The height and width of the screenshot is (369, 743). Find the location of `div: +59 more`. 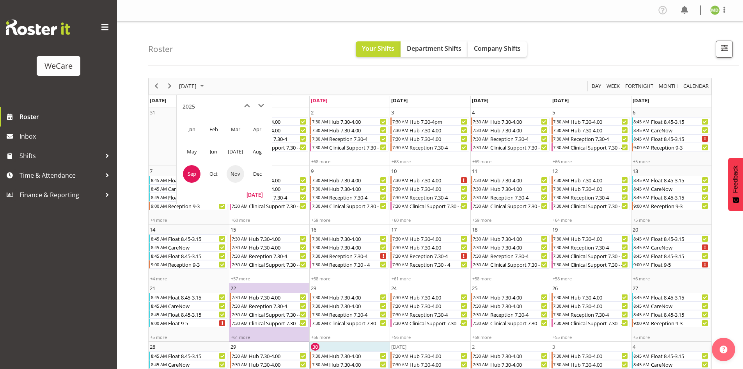

div: +59 more is located at coordinates (350, 220).